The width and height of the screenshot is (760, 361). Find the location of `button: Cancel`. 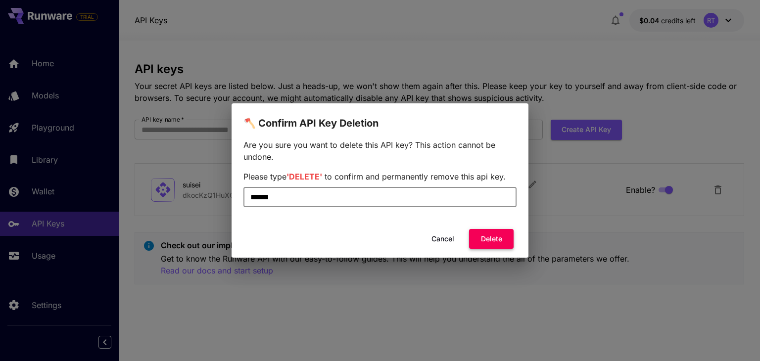

button: Cancel is located at coordinates (443, 239).